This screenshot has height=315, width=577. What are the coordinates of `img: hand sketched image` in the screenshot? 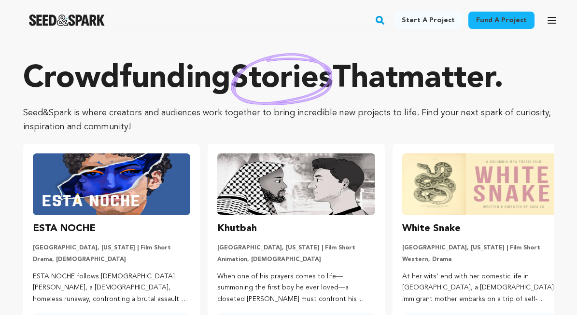 It's located at (282, 79).